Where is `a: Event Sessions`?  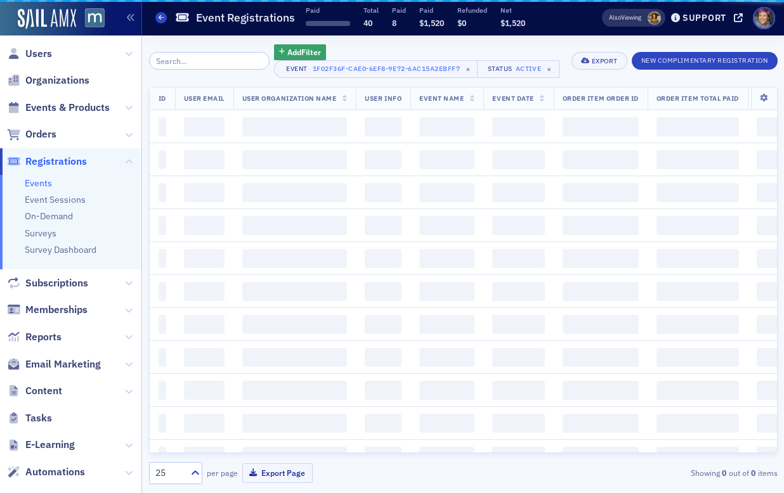 a: Event Sessions is located at coordinates (55, 200).